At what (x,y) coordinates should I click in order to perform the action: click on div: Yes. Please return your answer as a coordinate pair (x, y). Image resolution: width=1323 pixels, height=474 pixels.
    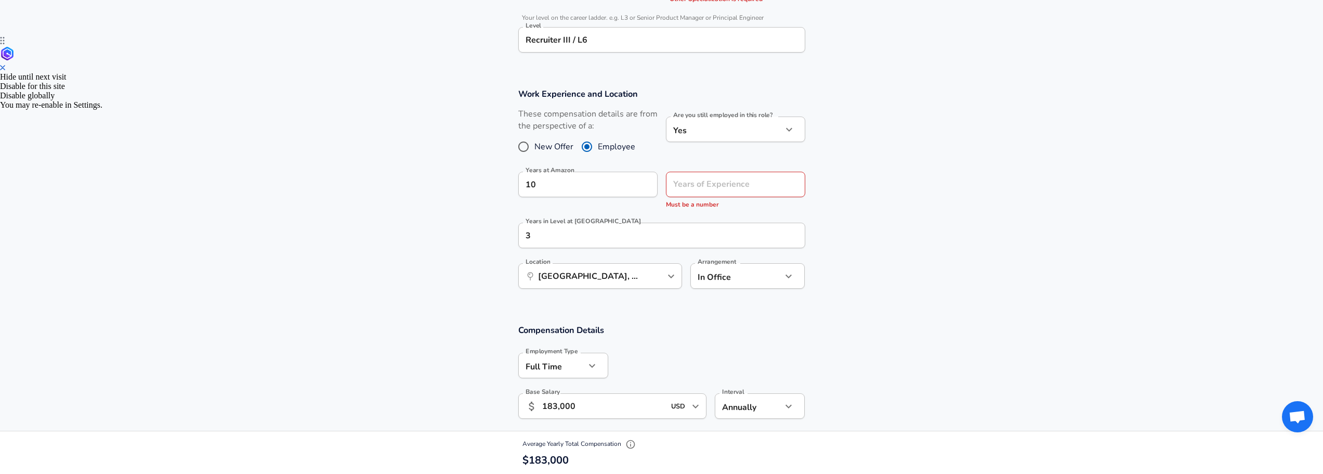
    Looking at the image, I should click on (724, 129).